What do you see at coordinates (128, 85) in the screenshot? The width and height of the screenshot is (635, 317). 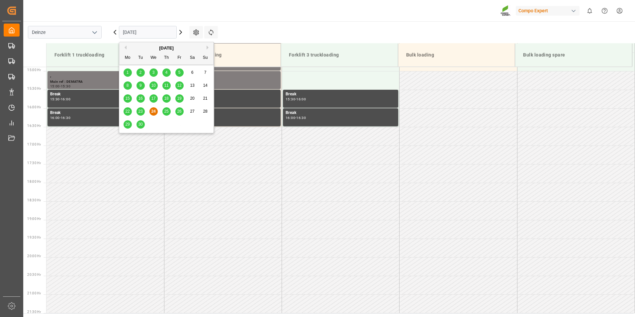 I see `div: Choose Monday, September 8th, 2025` at bounding box center [128, 85].